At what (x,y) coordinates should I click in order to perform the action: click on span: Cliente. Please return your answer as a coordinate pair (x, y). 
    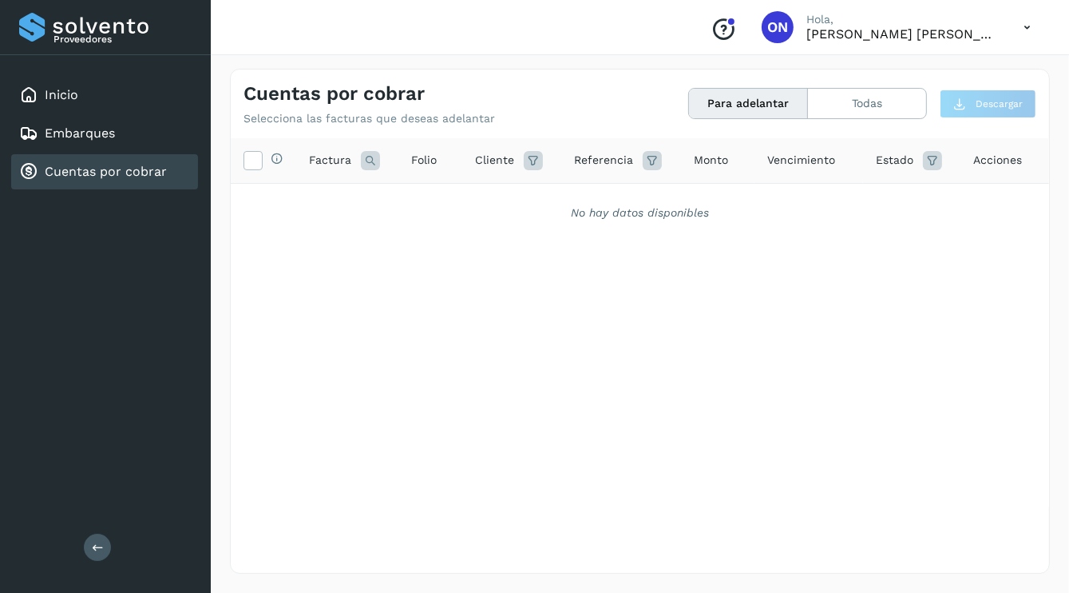
    Looking at the image, I should click on (494, 160).